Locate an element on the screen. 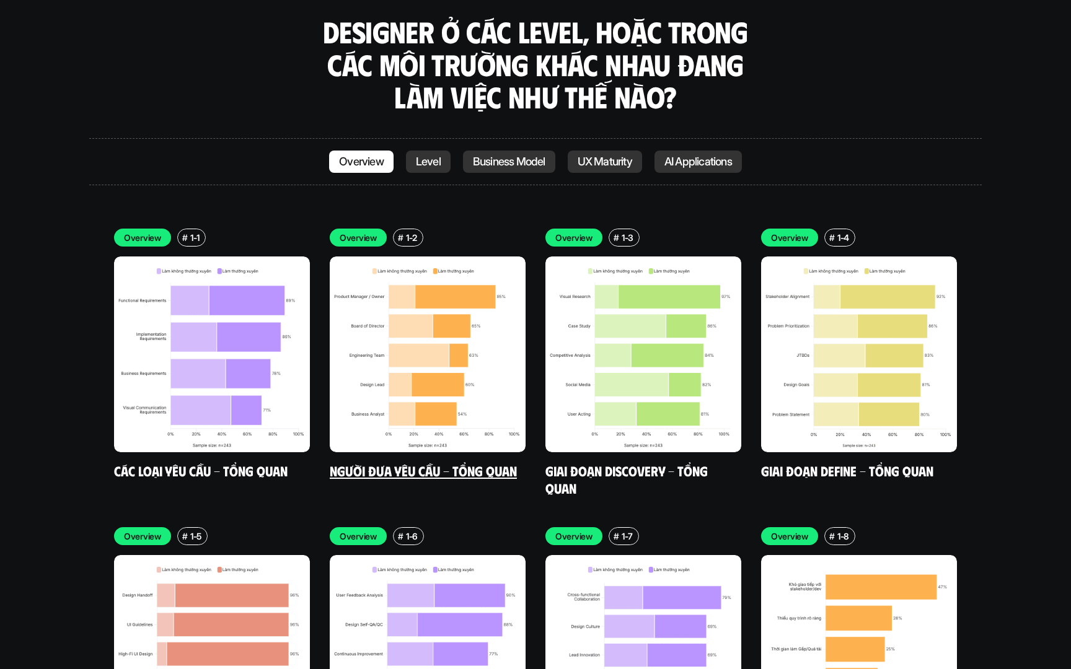 This screenshot has height=669, width=1071. a: Giai đoạn Discovery - Tổng quan is located at coordinates (628, 479).